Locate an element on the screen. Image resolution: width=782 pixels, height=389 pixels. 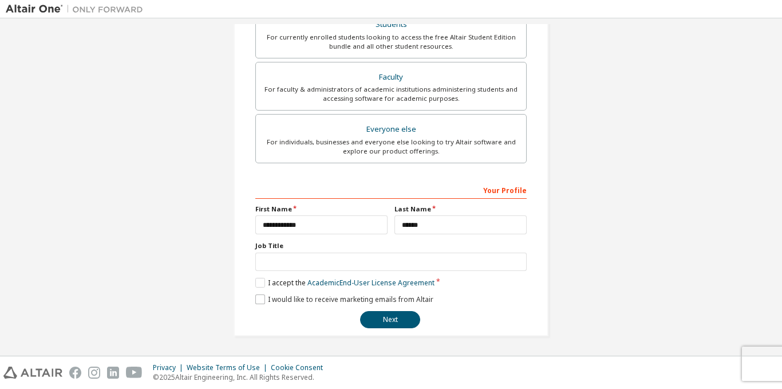
img: instagram.svg is located at coordinates (94, 372).